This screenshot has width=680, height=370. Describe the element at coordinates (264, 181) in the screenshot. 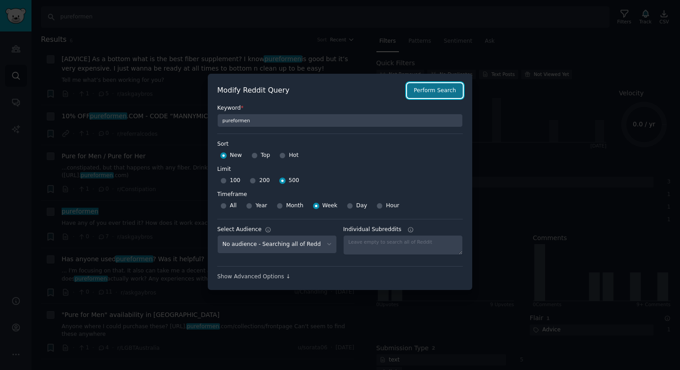

I see `span: 200` at that location.